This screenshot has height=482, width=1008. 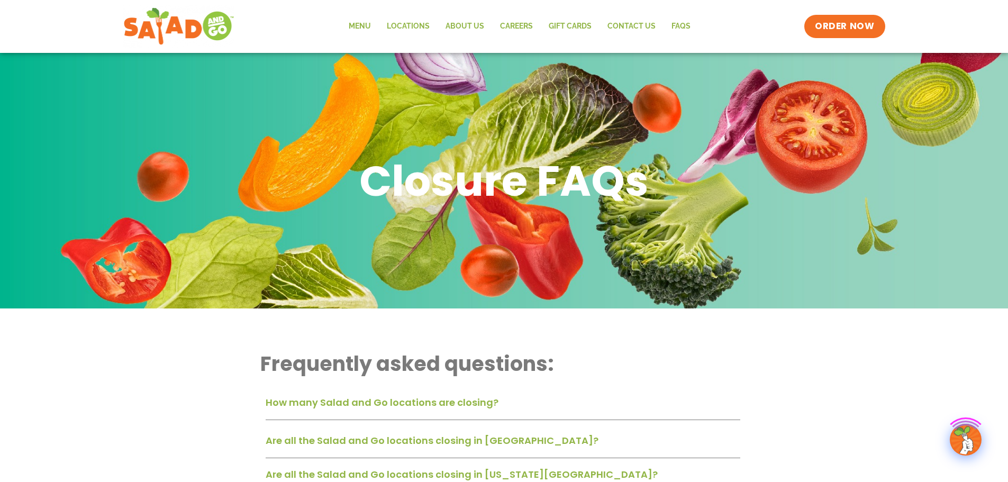 What do you see at coordinates (503, 407) in the screenshot?
I see `div: How many Salad and Go locations are closing?` at bounding box center [503, 407].